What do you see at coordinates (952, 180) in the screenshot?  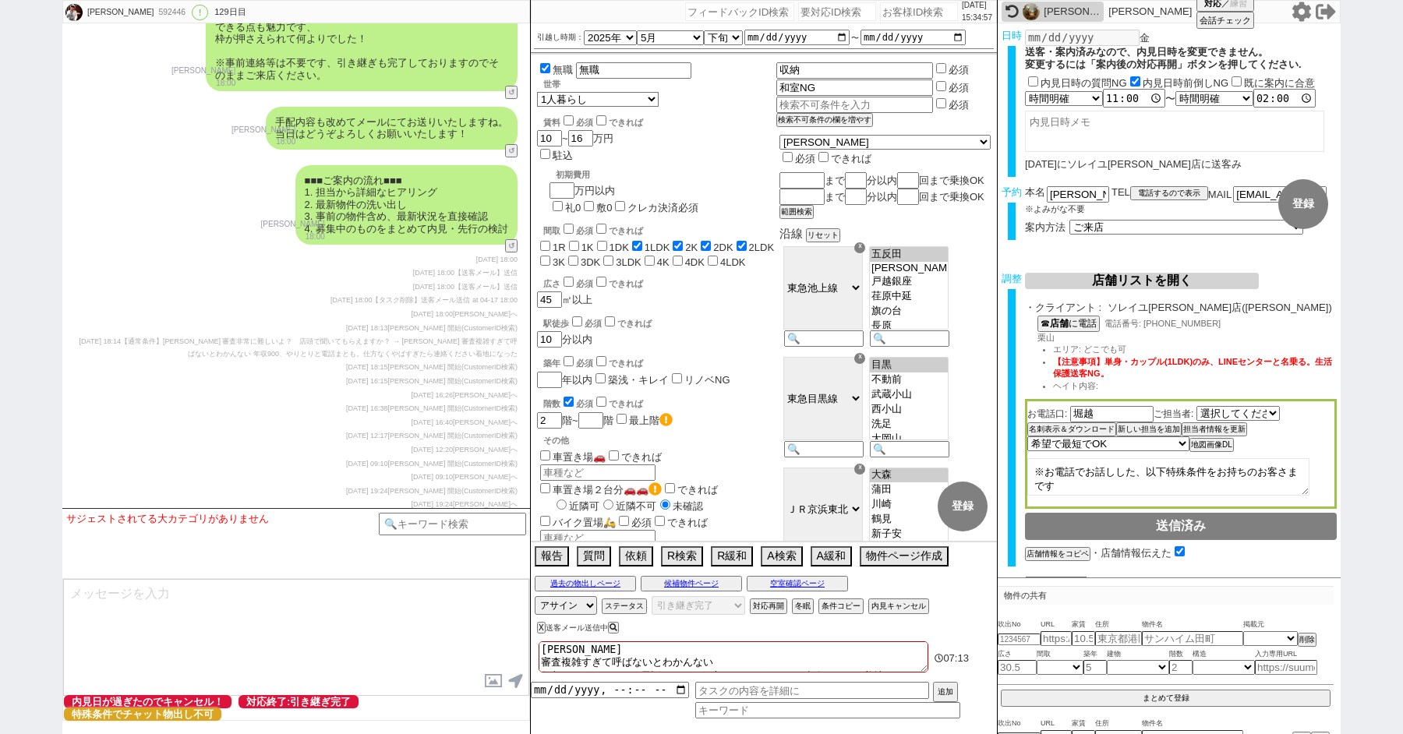 I see `span: 回まで乗換OK` at bounding box center [952, 180].